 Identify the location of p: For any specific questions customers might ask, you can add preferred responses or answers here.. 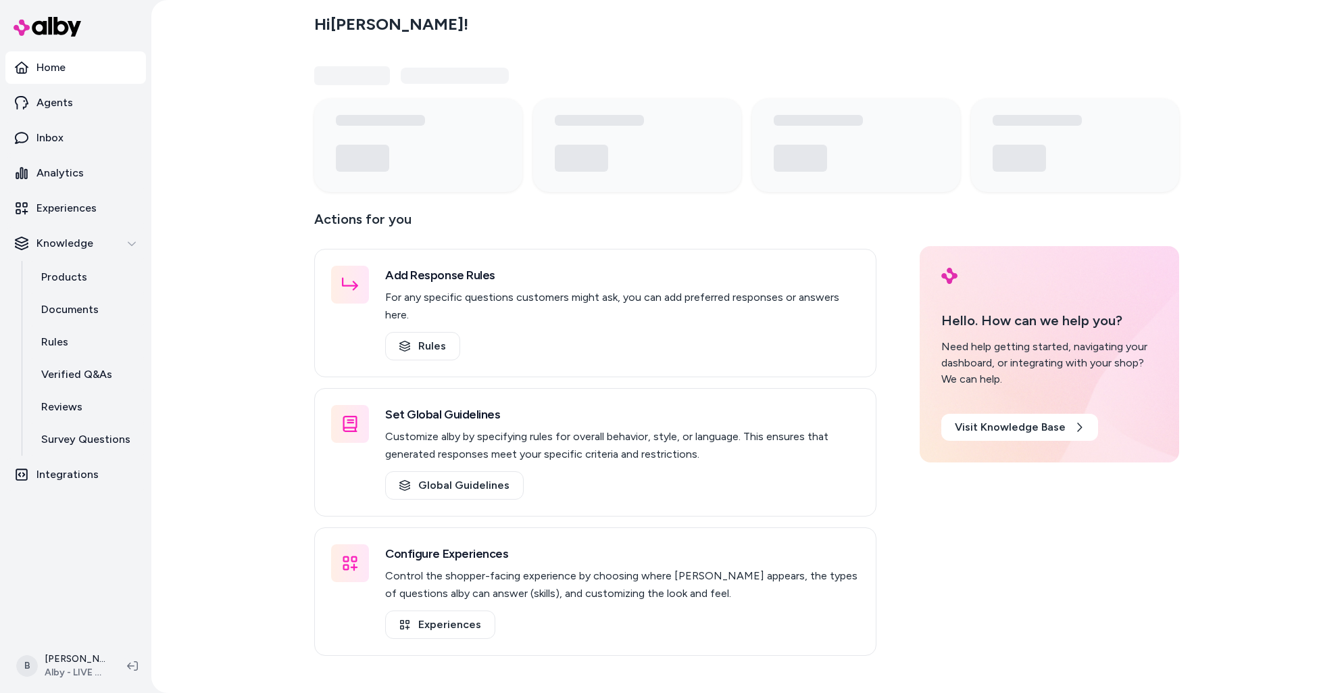
(622, 306).